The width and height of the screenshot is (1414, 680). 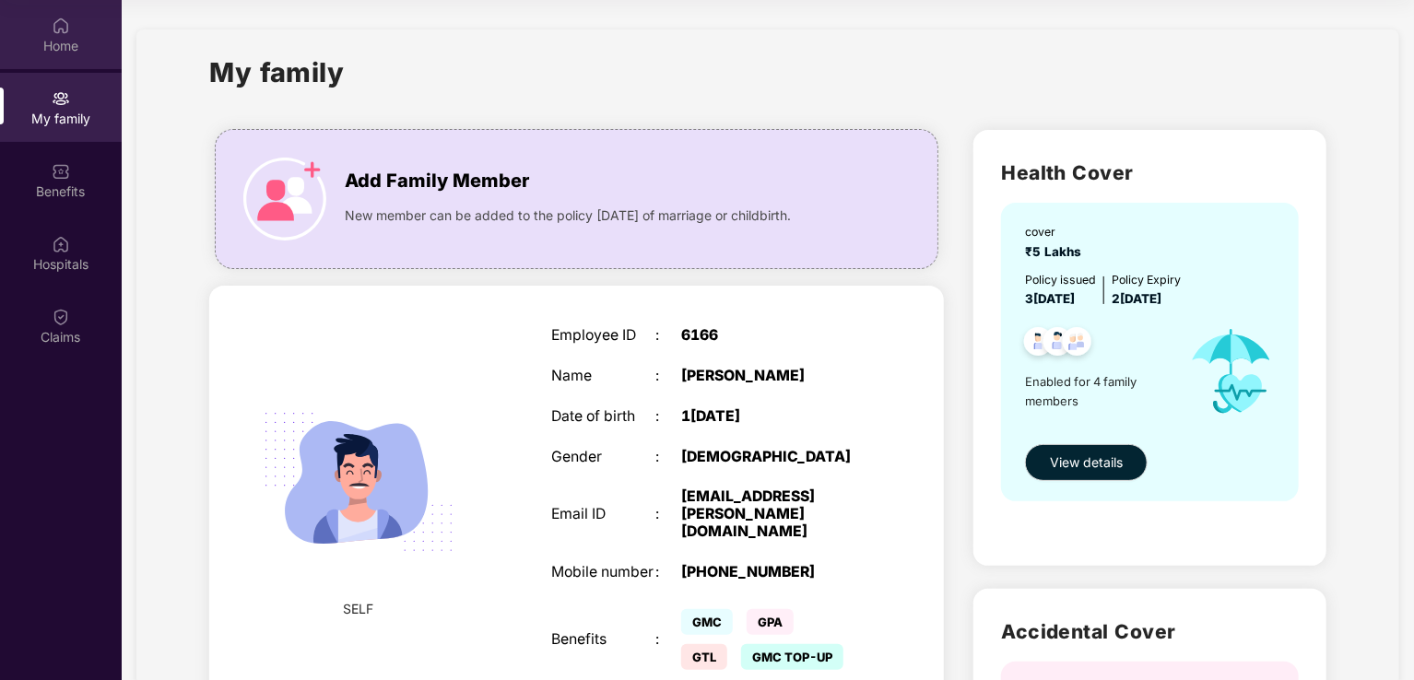 I want to click on img: svg+xml;base64,PHN2ZyBpZD0iQ2xhaW0iIHhtbG5zPSJodHRwOi8vd3d3LnczLm9yZy8yMDAwL3N2ZyIgd2lkdGg9IjIwIi..., so click(x=61, y=317).